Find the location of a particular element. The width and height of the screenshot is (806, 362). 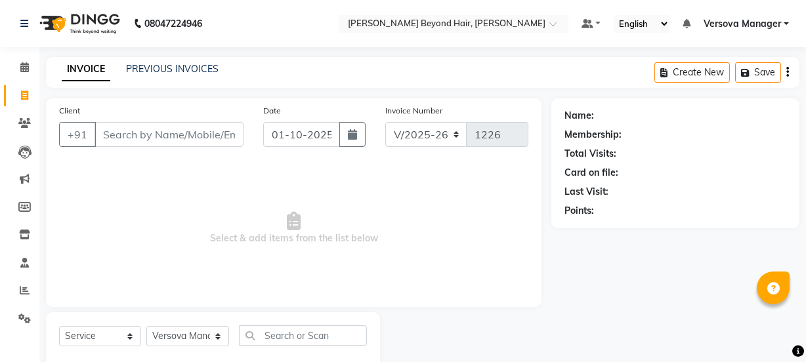

b: 08047224946 is located at coordinates (173, 24).